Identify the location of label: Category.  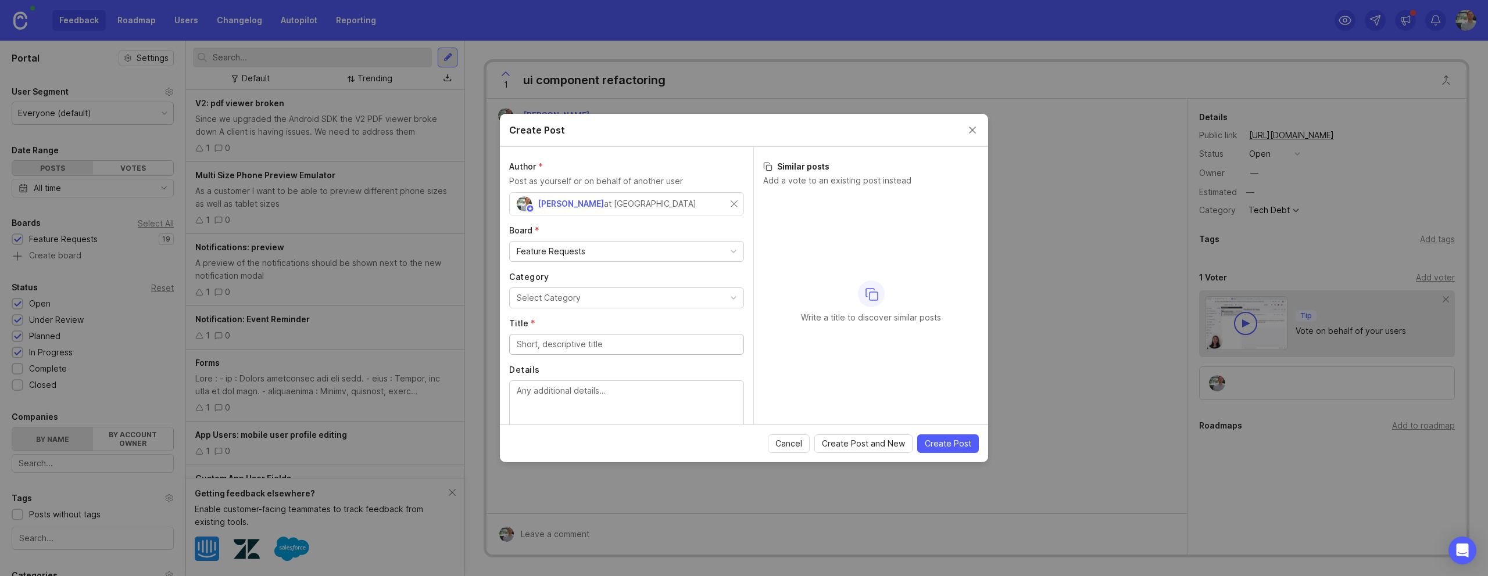
(626, 277).